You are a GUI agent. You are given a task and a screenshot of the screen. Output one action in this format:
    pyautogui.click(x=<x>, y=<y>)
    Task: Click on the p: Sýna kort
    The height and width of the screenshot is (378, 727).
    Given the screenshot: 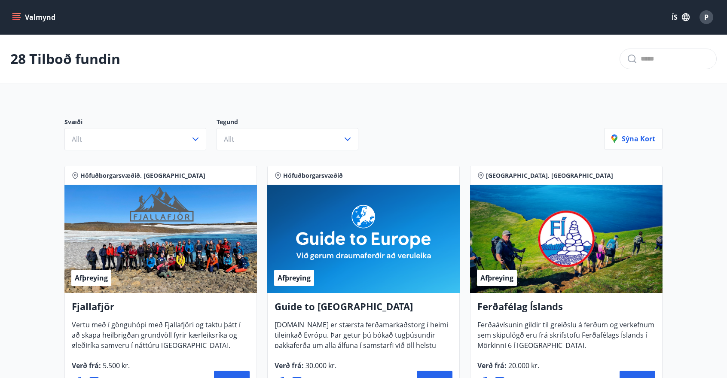 What is the action you would take?
    pyautogui.click(x=634, y=139)
    